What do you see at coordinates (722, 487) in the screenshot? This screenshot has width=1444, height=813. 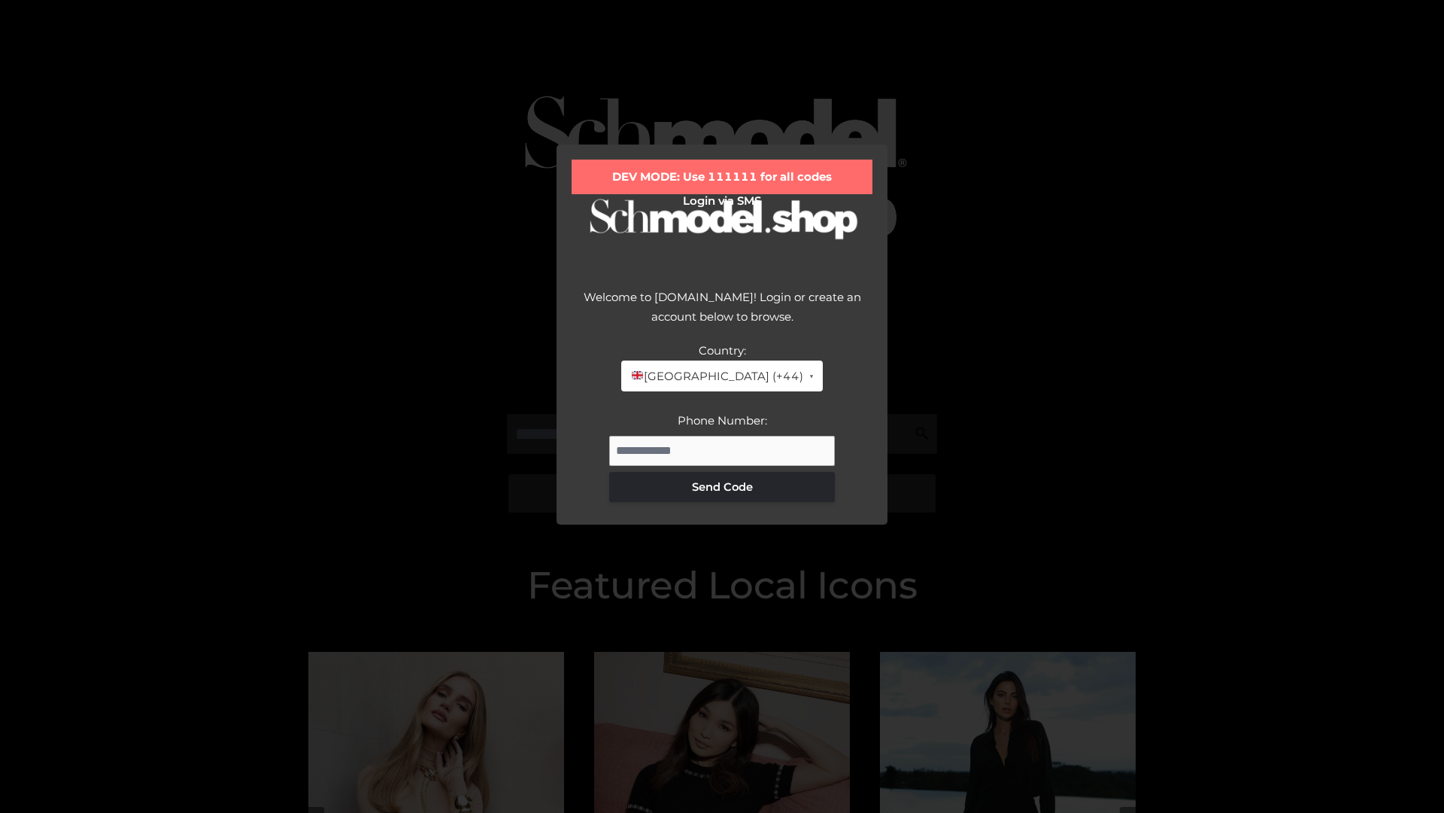 I see `button: Send Code` at bounding box center [722, 487].